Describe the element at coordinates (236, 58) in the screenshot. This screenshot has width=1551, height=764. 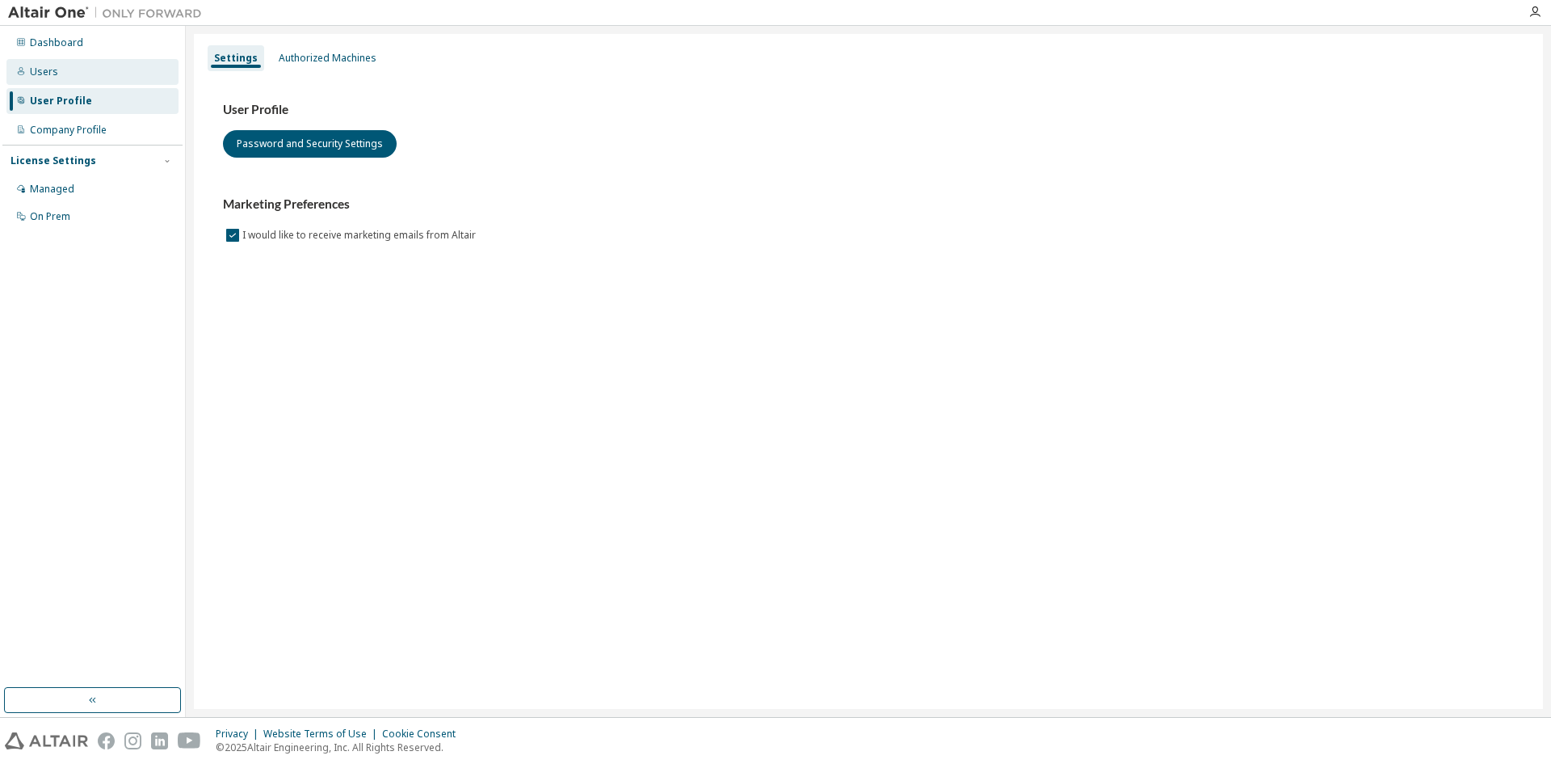
I see `div: Settings` at that location.